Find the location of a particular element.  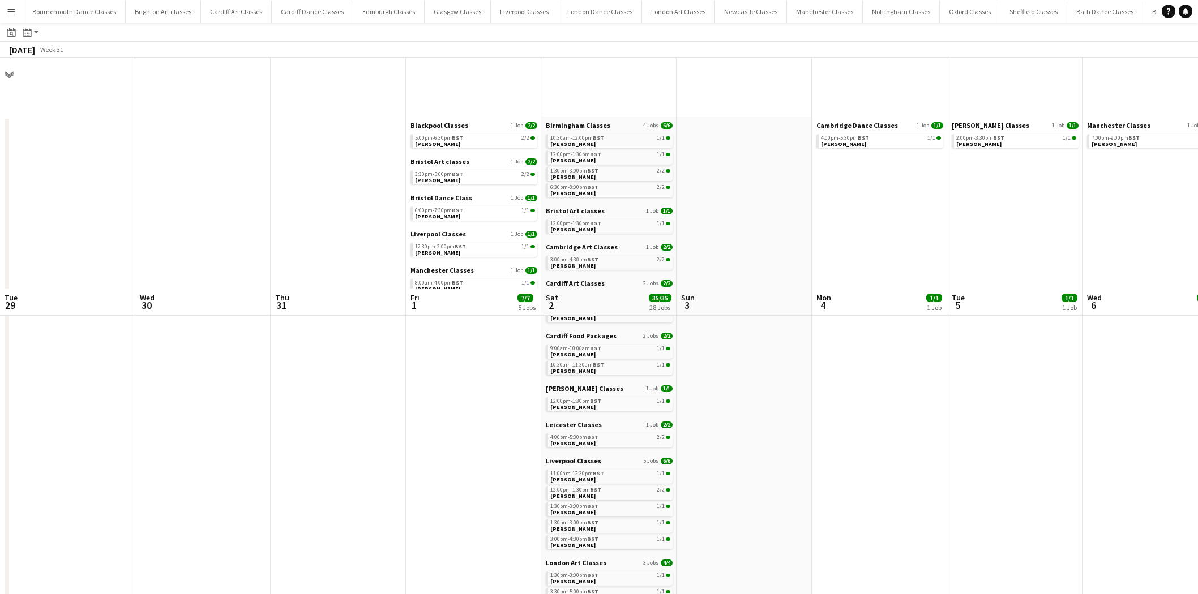

span: 29 is located at coordinates (10, 305).